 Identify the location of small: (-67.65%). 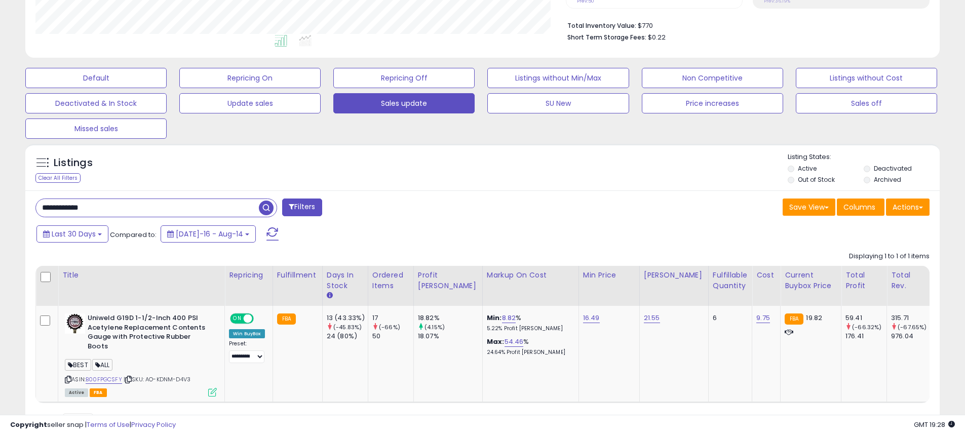
(911, 327).